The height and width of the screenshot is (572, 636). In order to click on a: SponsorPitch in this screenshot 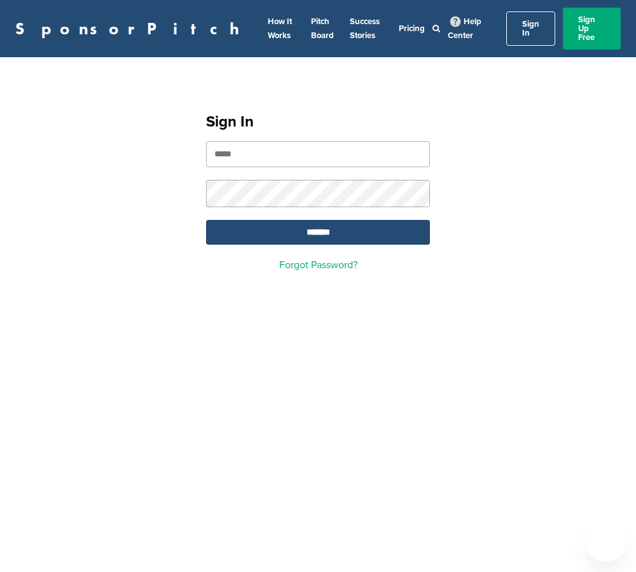, I will do `click(131, 29)`.